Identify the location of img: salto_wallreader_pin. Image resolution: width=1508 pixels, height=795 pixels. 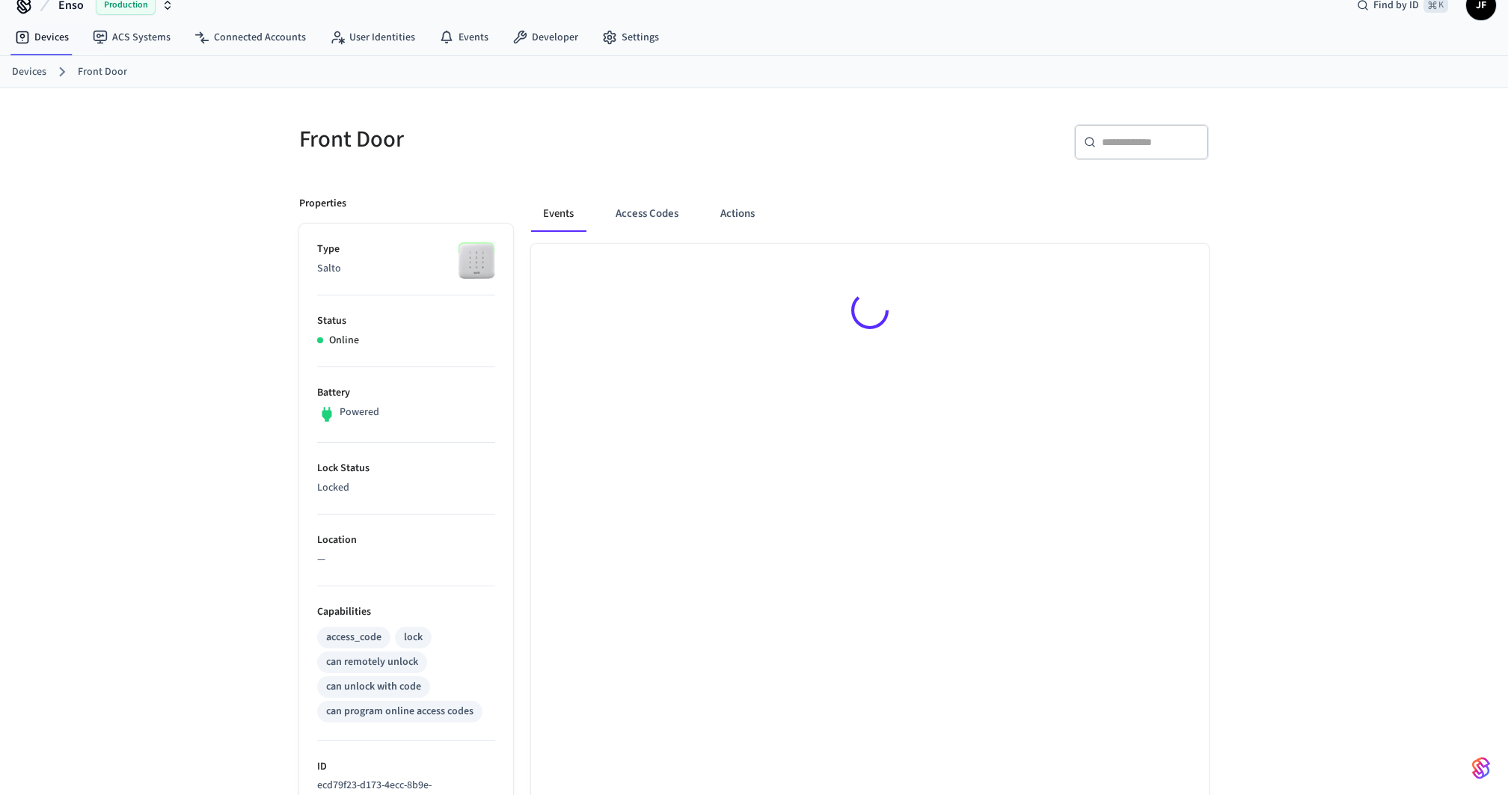
(477, 260).